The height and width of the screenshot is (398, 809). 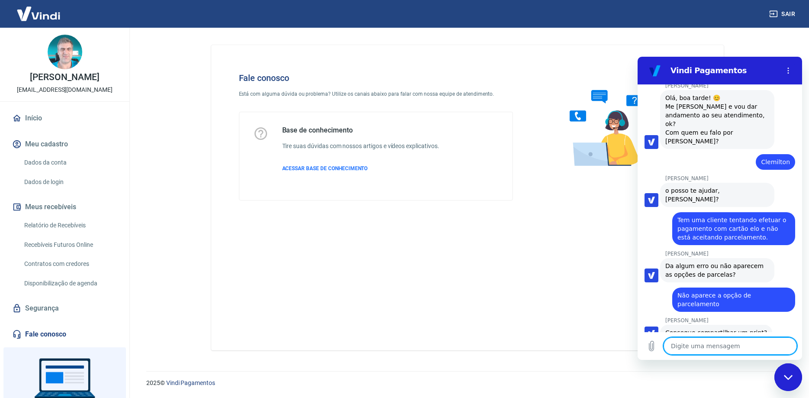 What do you see at coordinates (376, 94) in the screenshot?
I see `p: Está com alguma dúvida ou problema? Utilize os canais abaixo para falar com nossa equipe de atend...` at bounding box center [376, 94].